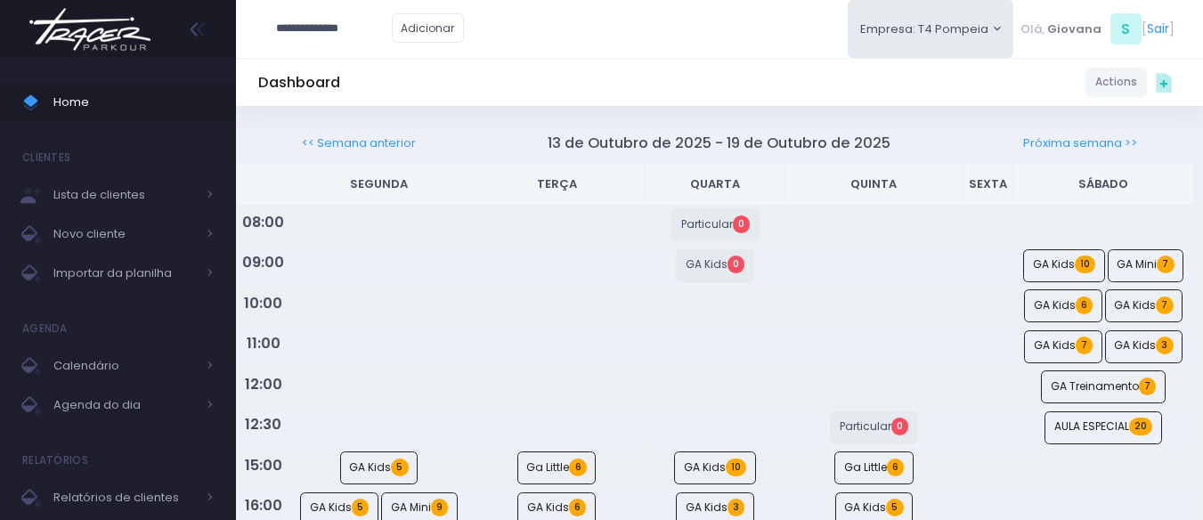  I want to click on span: Novo cliente, so click(125, 234).